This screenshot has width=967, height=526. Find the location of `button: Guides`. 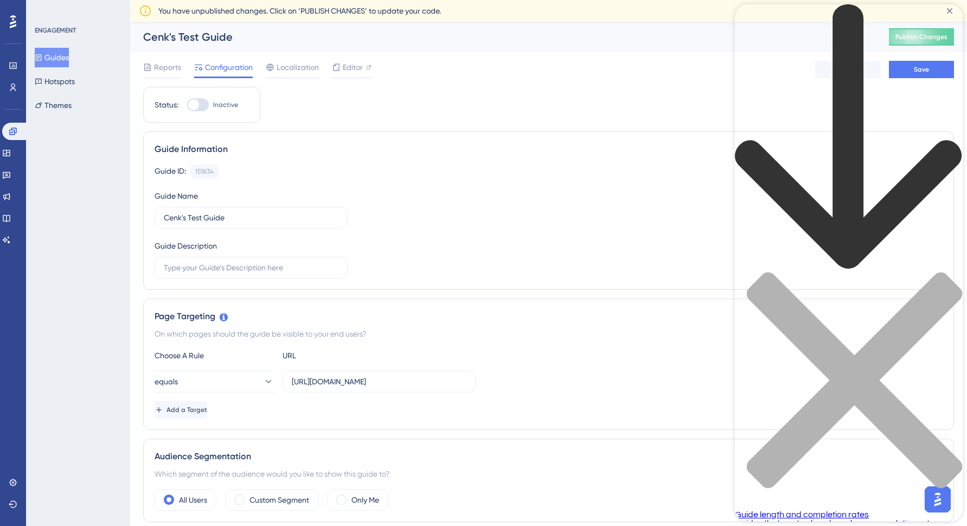

button: Guides is located at coordinates (52, 58).